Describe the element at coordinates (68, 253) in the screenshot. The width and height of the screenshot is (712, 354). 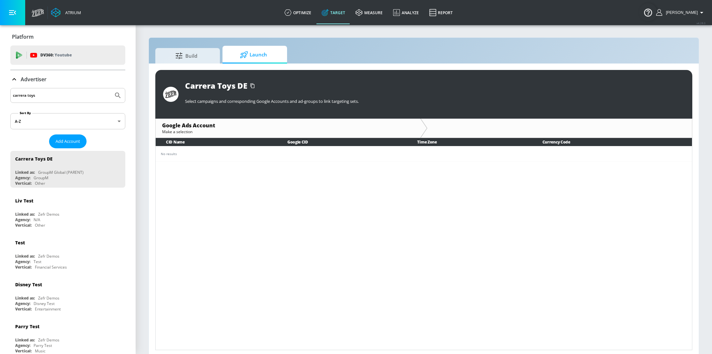
I see `div: TestLinked as:Zefr DemosAgency:TestVertical:Financial Services` at that location.